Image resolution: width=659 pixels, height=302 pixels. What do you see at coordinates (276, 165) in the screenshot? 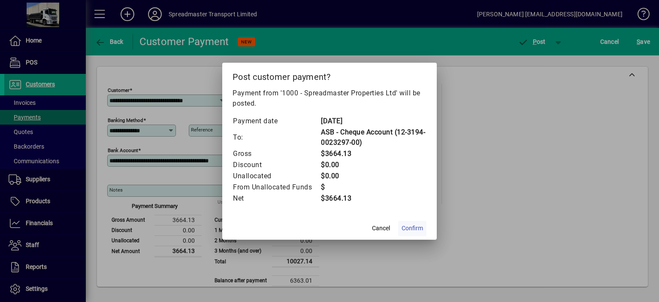
I see `td: Discount` at bounding box center [276, 165].